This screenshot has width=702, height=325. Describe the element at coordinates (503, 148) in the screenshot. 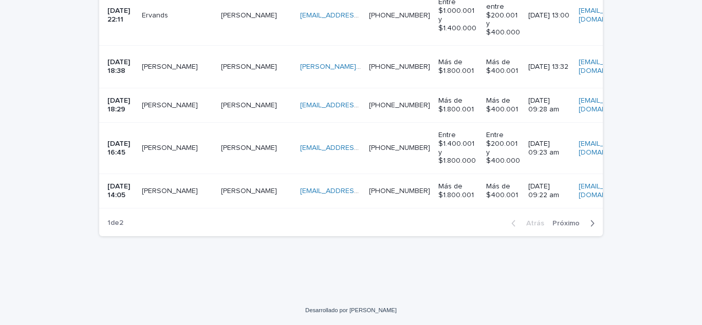

I see `font: Entre $200.001 y $400.000` at that location.